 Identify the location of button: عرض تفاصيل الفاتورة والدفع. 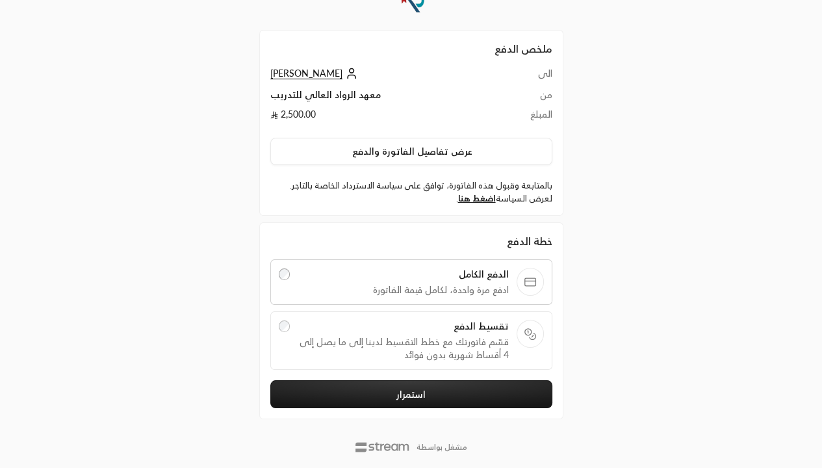
(411, 151).